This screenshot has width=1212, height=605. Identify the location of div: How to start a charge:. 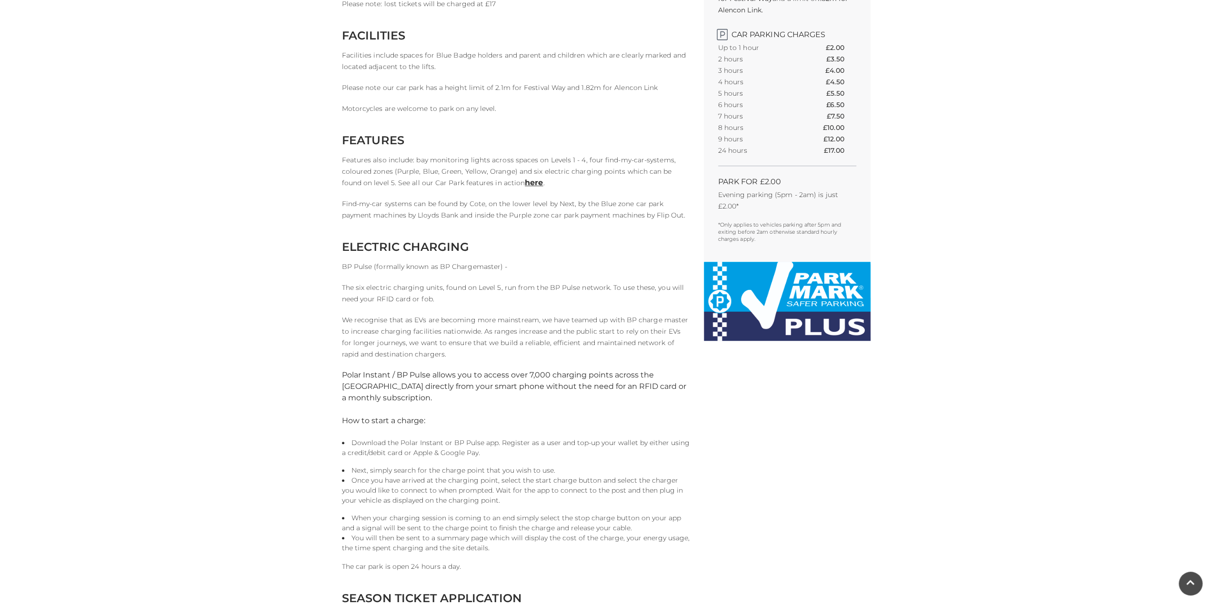
(516, 421).